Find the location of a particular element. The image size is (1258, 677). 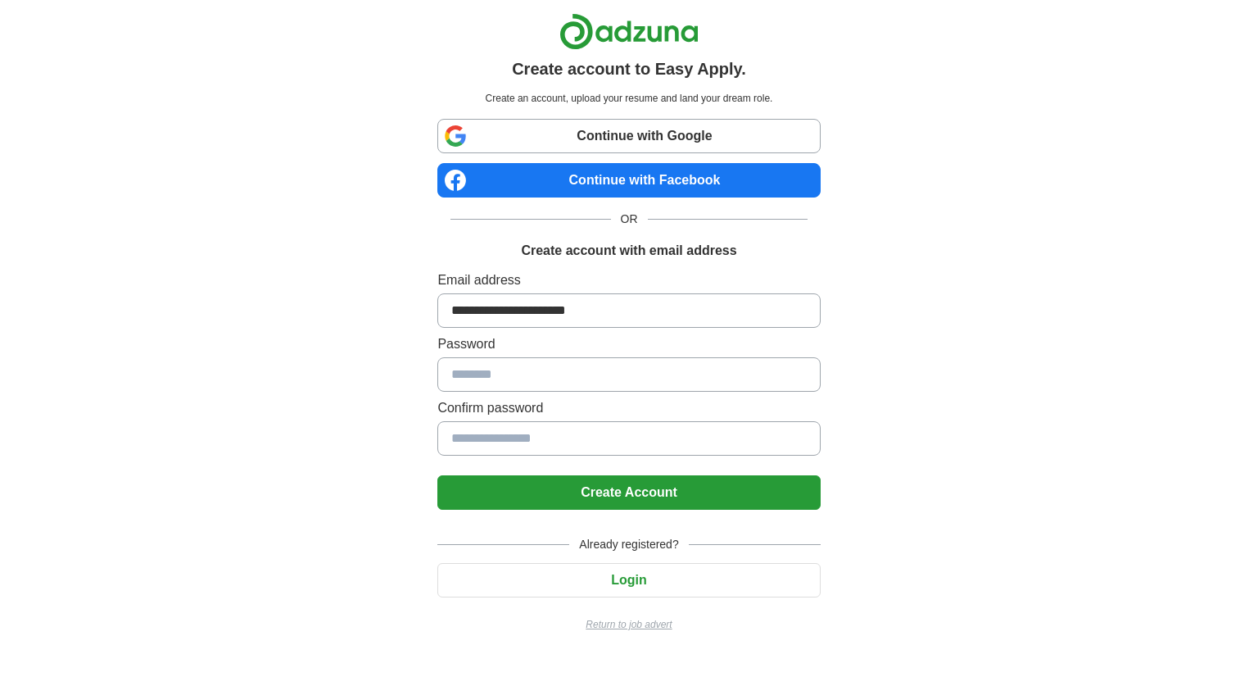

label: Password is located at coordinates (628, 344).